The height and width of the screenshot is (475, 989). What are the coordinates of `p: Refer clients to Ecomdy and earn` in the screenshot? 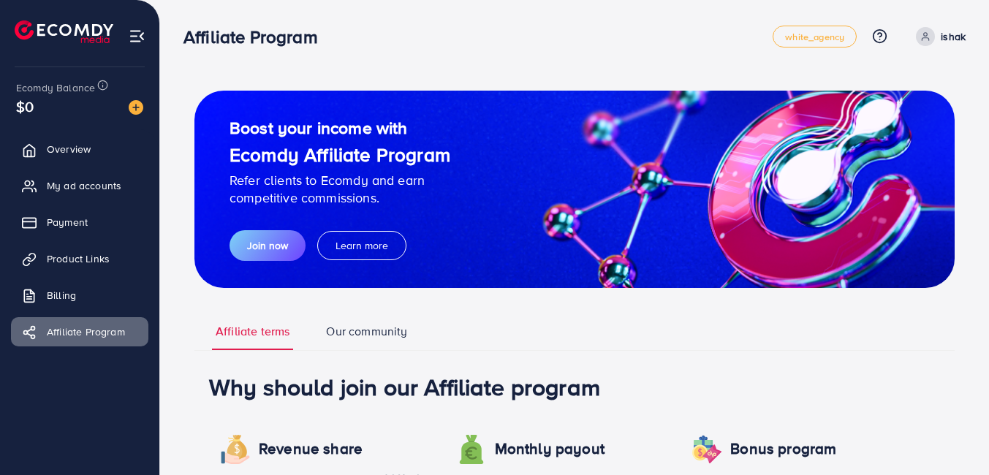 It's located at (340, 181).